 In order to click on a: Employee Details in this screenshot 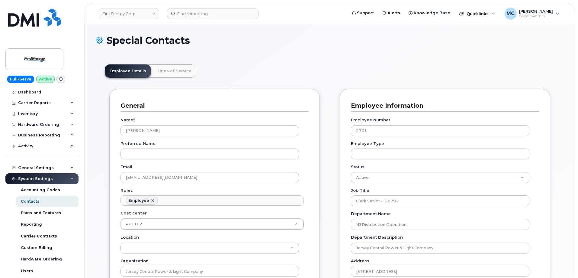, I will do `click(128, 71)`.